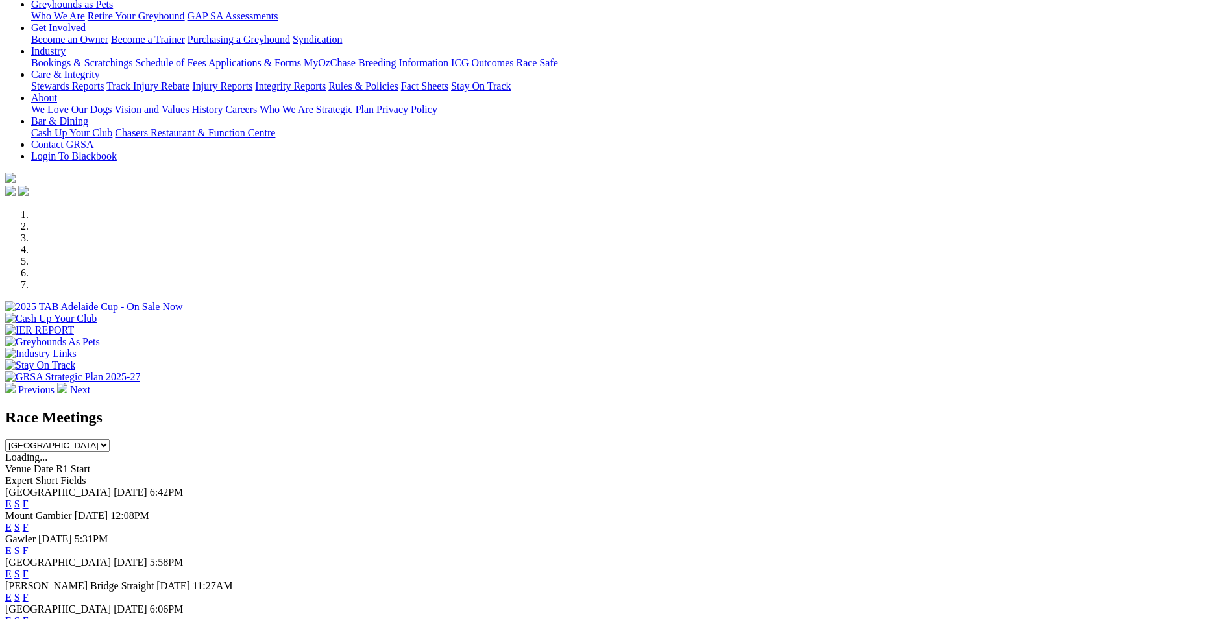  Describe the element at coordinates (628, 16) in the screenshot. I see `div: Greyhounds as Pets` at that location.